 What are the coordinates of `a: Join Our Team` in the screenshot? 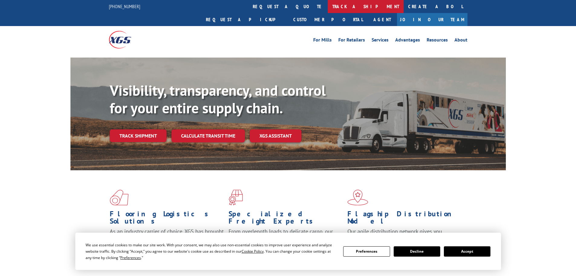 It's located at (432, 19).